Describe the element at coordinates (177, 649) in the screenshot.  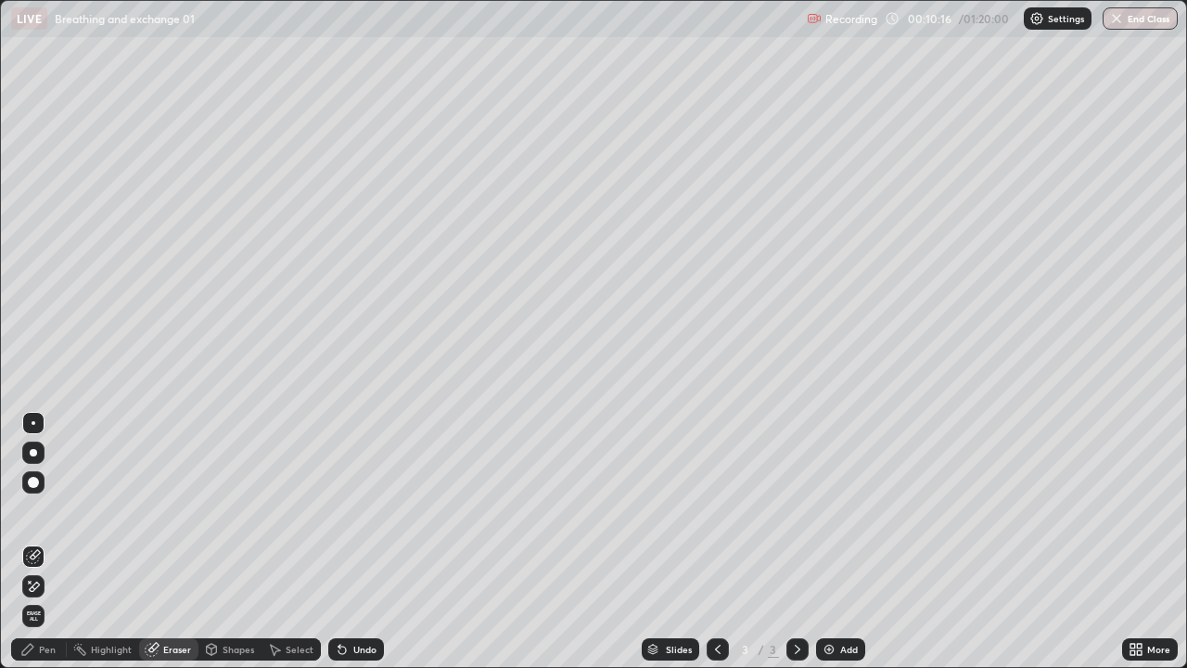
I see `div: Eraser` at that location.